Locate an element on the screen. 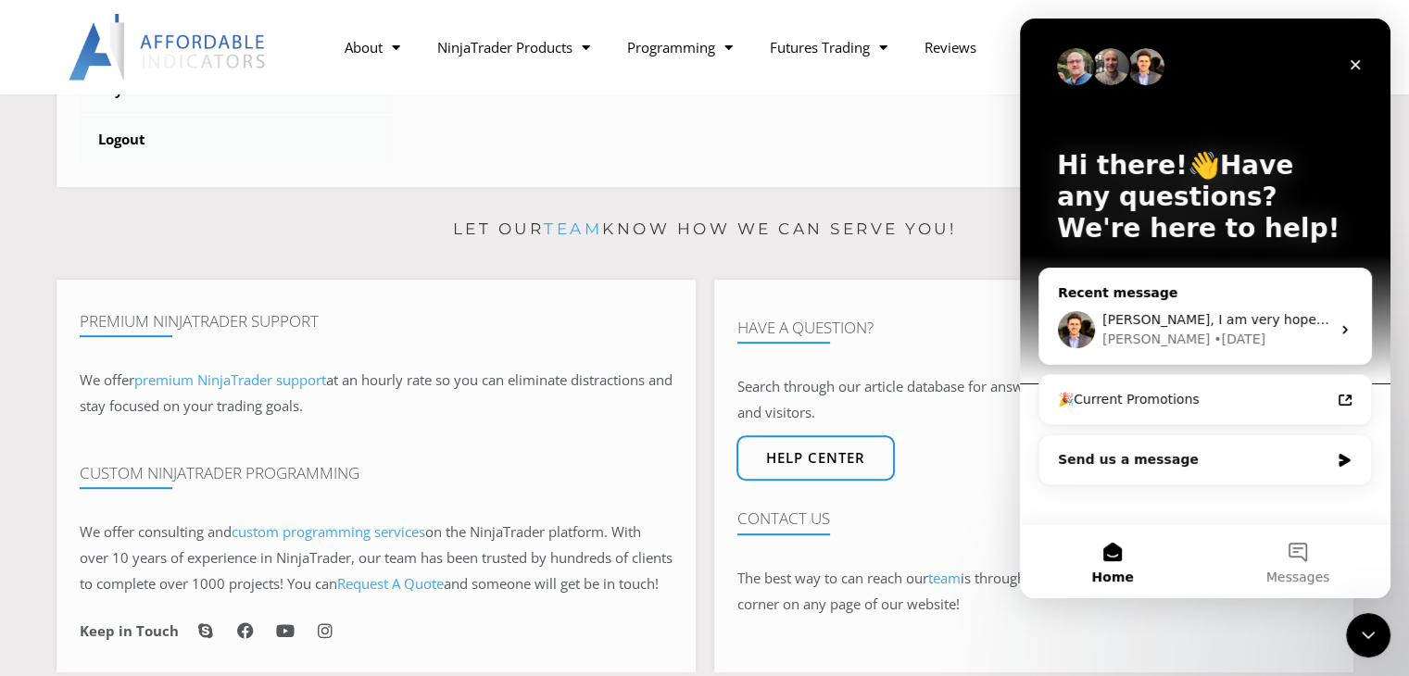 This screenshot has height=676, width=1409. a: NinjaTrader Products is located at coordinates (513, 47).